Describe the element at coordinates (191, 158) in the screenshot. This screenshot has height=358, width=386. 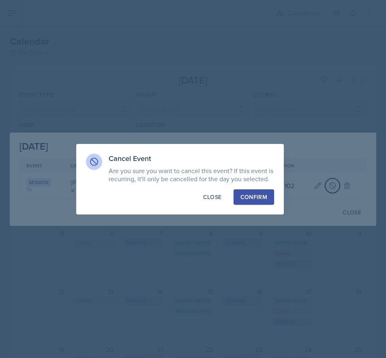
I see `h3: Cancel Event` at that location.